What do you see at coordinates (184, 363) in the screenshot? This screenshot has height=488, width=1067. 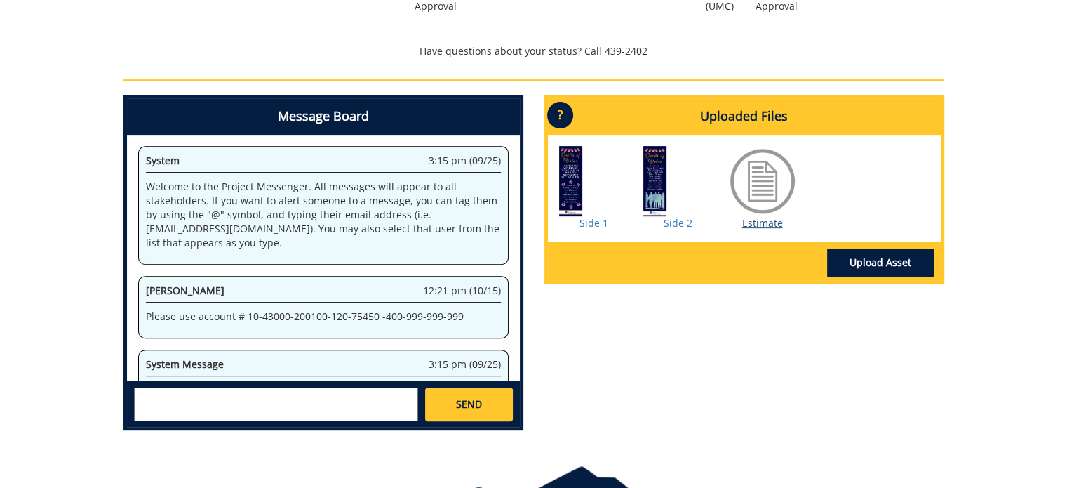 I see `span: System Message` at bounding box center [184, 363].